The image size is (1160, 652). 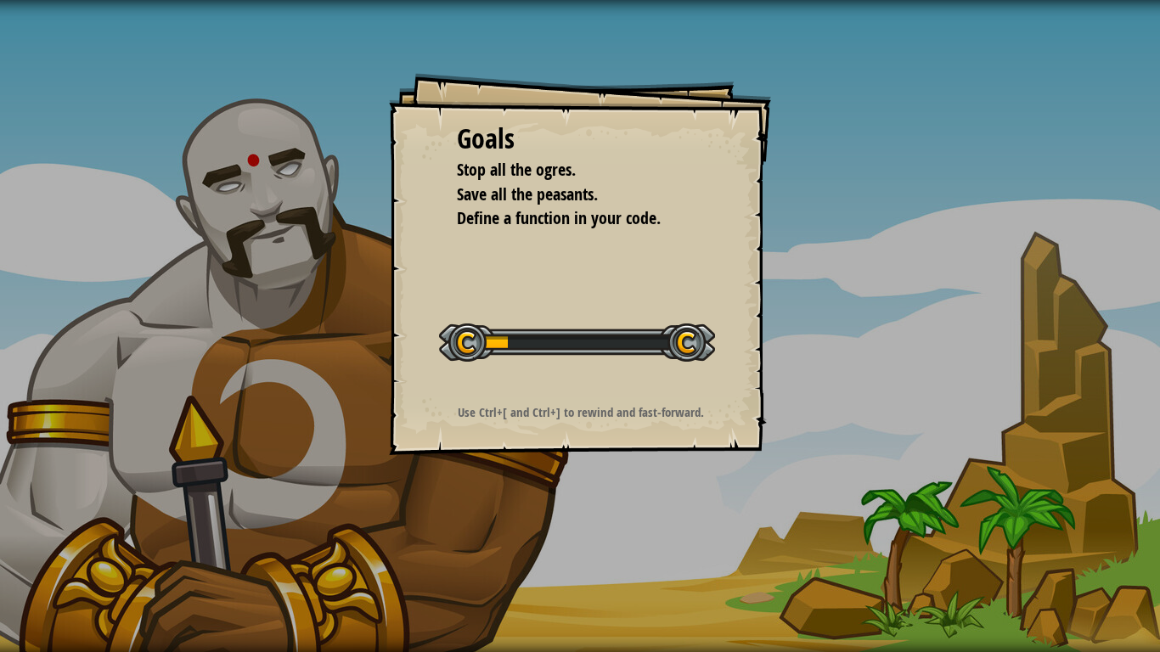 What do you see at coordinates (581, 412) in the screenshot?
I see `strong: Use Ctrl+[ and Ctrl+] to rewind and fast-forward.` at bounding box center [581, 412].